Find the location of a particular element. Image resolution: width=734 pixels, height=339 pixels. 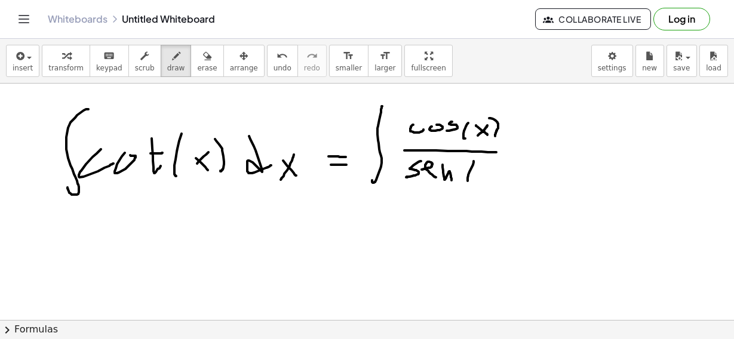

span: undo is located at coordinates (282, 68).